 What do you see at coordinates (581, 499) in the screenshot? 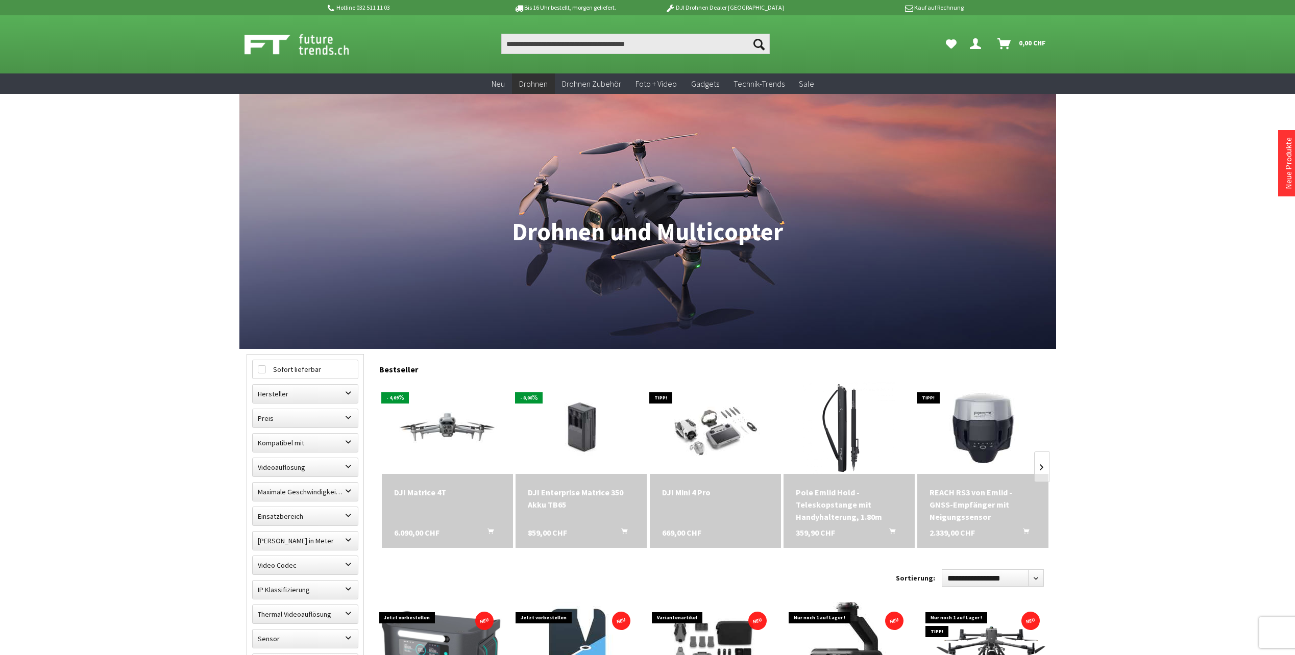
I see `a: DJI Enterprise Matrice 350 Akku TB65 859,00 CHF In den Warenkorb` at bounding box center [581, 499].